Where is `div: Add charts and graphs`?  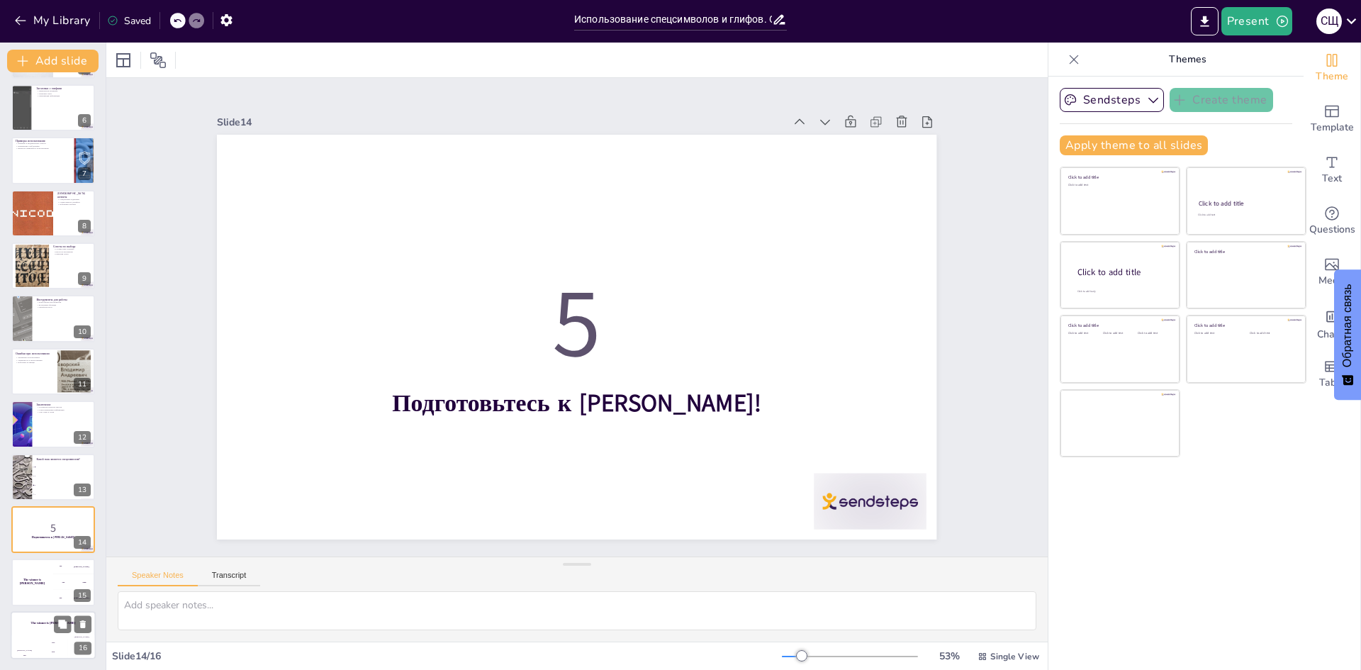
div: Add charts and graphs is located at coordinates (1332, 323).